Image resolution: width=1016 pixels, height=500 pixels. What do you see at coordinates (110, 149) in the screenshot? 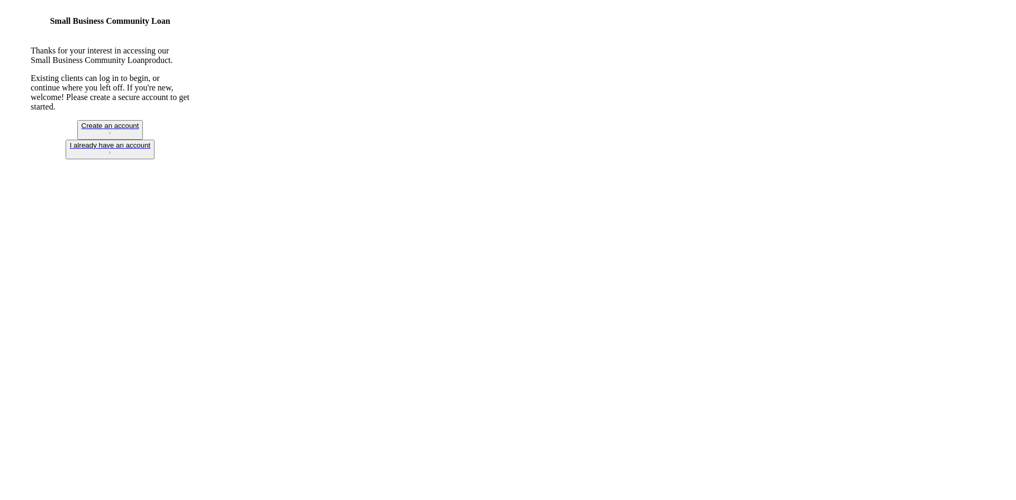
I see `button: I already have an account` at bounding box center [110, 149].